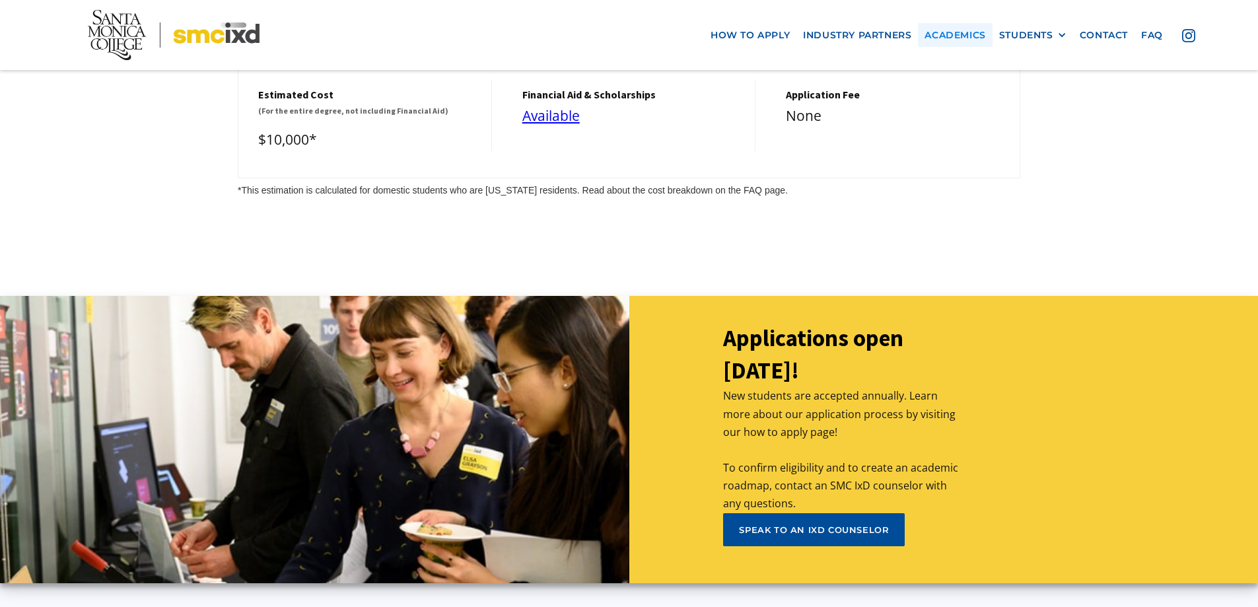 This screenshot has width=1258, height=607. What do you see at coordinates (551, 116) in the screenshot?
I see `a: Available` at bounding box center [551, 116].